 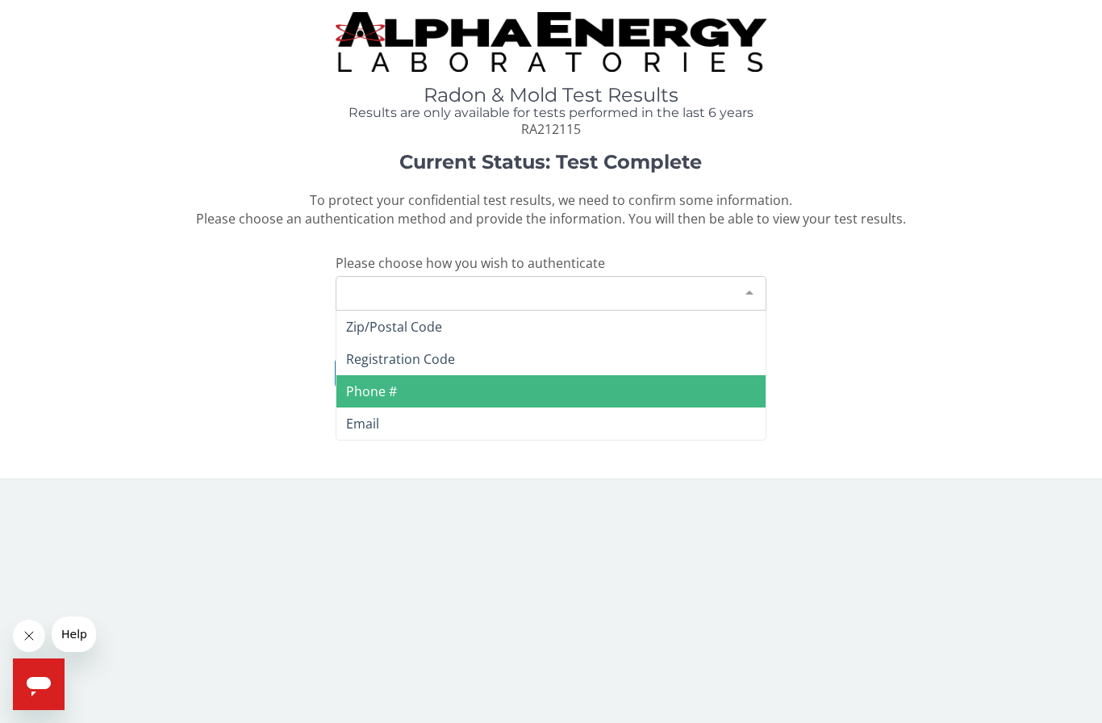 What do you see at coordinates (23, 18) in the screenshot?
I see `span: Help` at bounding box center [23, 18].